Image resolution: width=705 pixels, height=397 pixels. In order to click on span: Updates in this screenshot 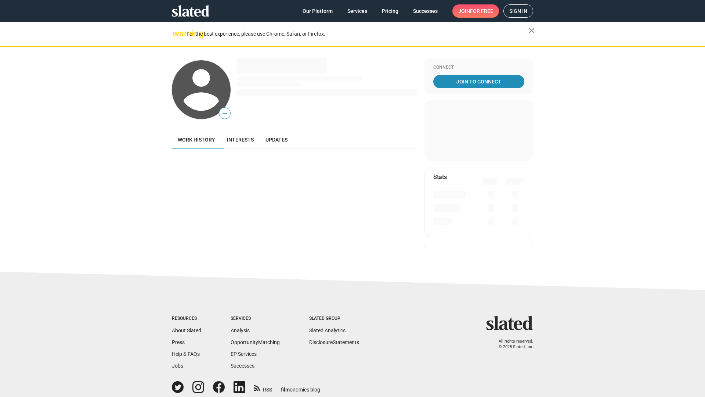, I will do `click(277, 140)`.